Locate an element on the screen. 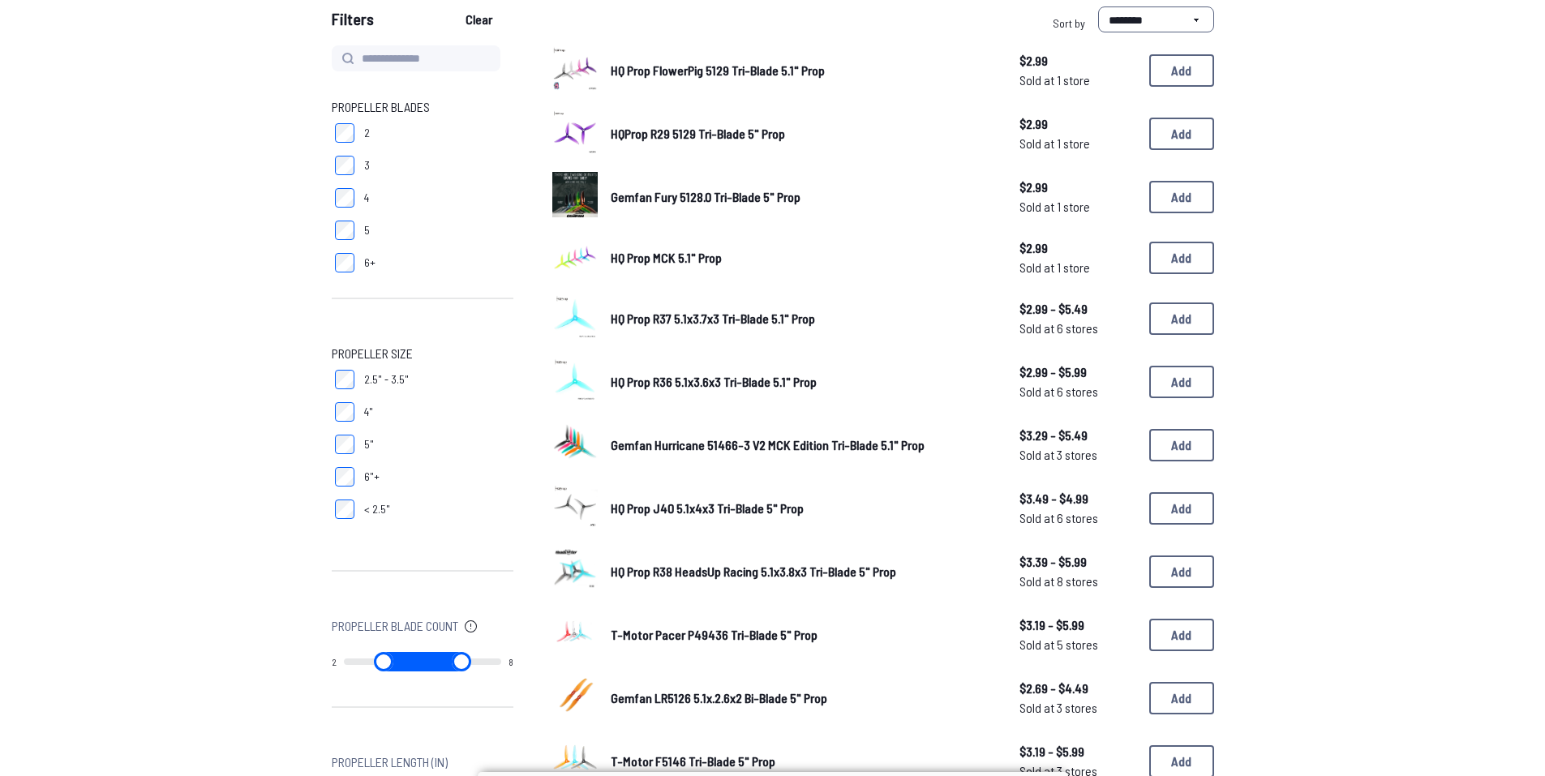  span: Gemfan LR5126 5.1x.2.6x2 Bi-Blade 5" Prop is located at coordinates (719, 698).